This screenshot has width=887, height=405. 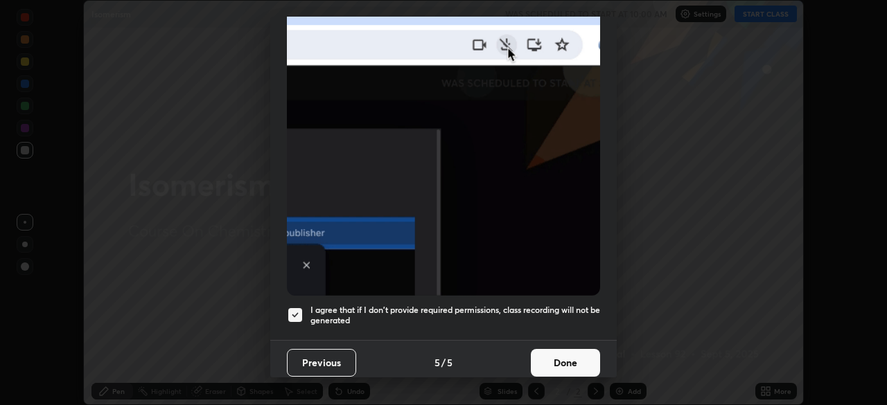 I want to click on button: Done, so click(x=566, y=363).